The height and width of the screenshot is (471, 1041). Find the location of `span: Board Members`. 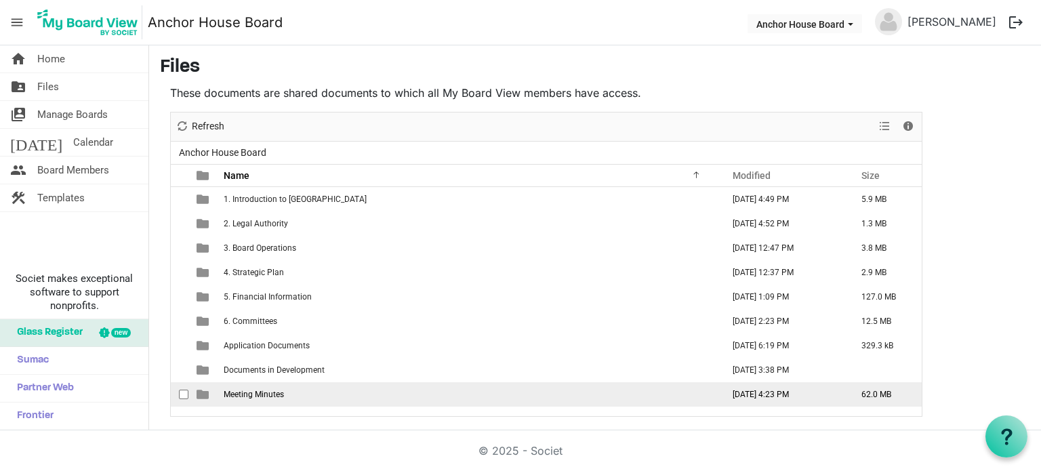

span: Board Members is located at coordinates (73, 170).